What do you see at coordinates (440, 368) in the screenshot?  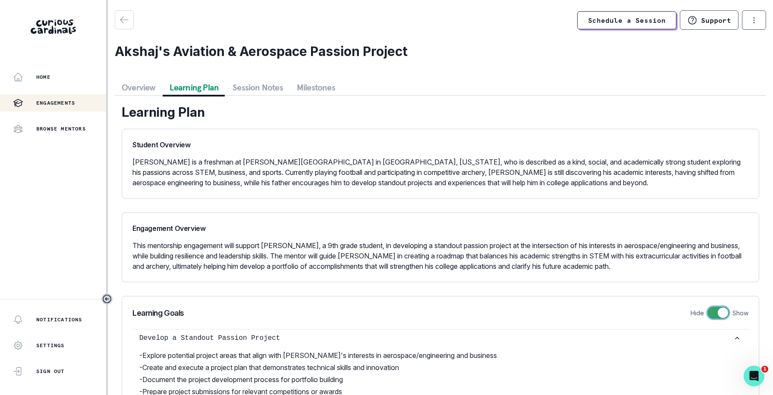 I see `p: - Create and execute a project plan that demonstrates technical skills and innovation` at bounding box center [440, 368].